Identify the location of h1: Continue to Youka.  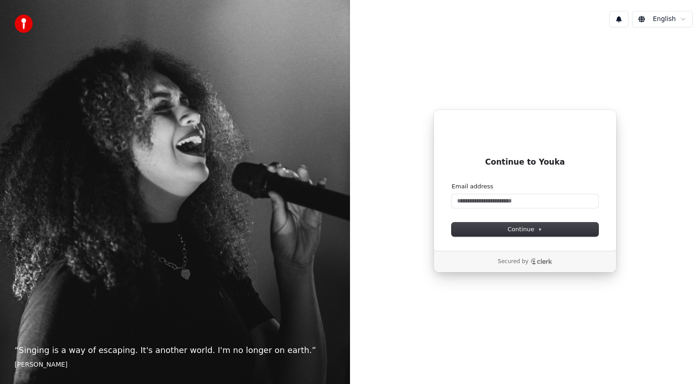
(525, 162).